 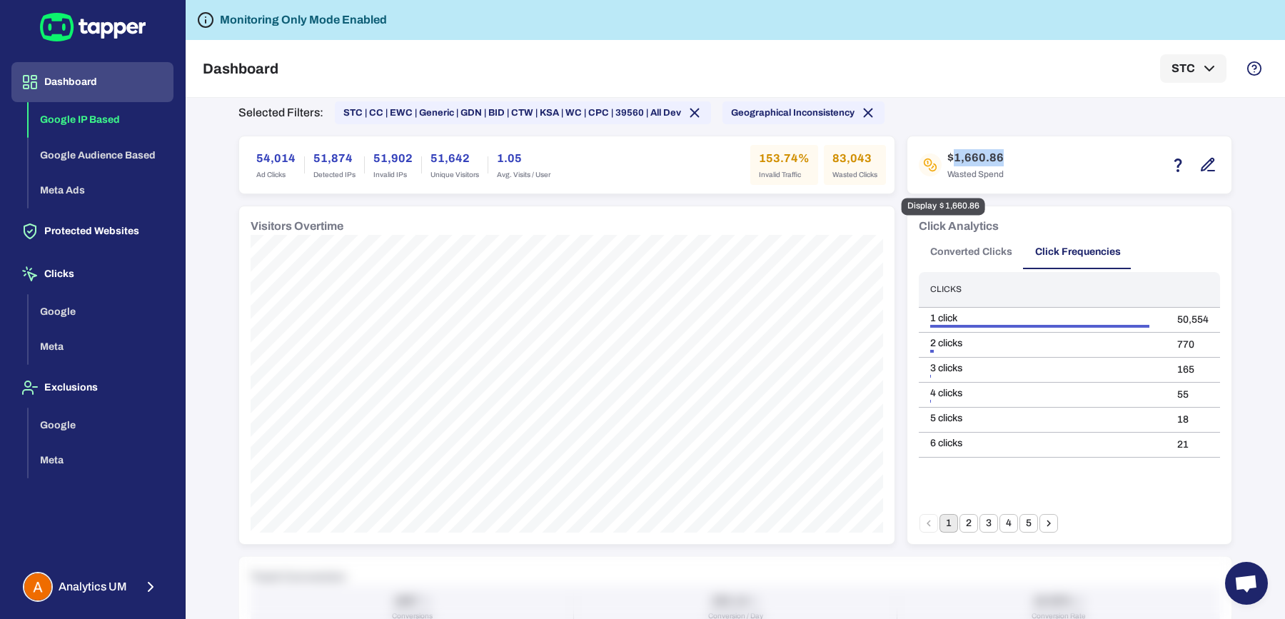 What do you see at coordinates (1193, 344) in the screenshot?
I see `td: 770` at bounding box center [1193, 344].